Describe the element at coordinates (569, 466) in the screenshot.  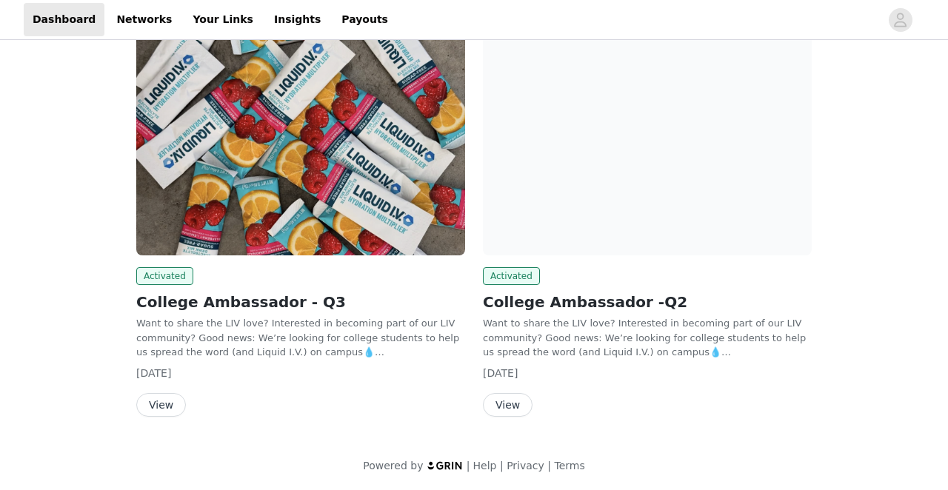
I see `a: Terms` at that location.